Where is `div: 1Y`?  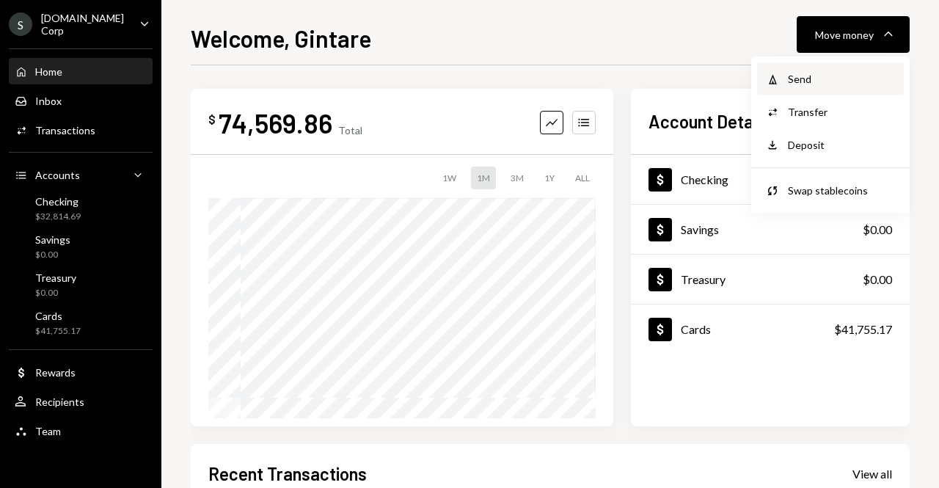 div: 1Y is located at coordinates (549, 177).